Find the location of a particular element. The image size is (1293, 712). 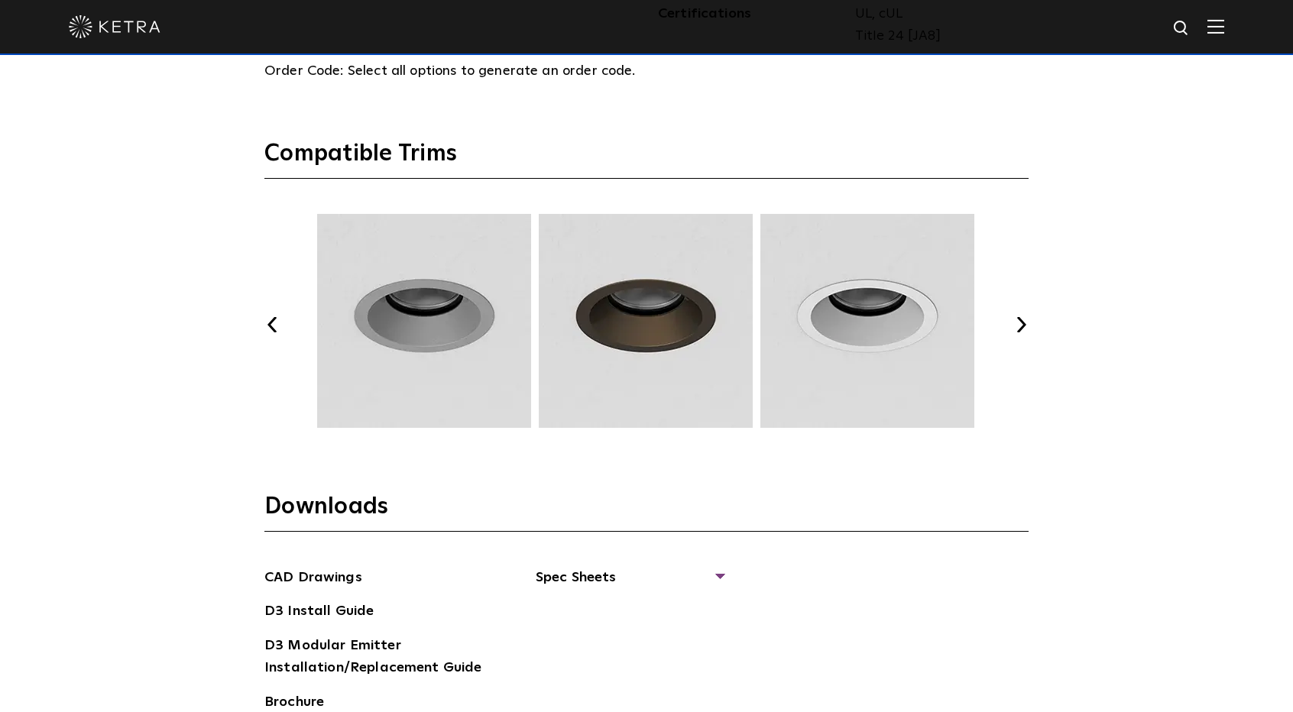

span: Order Code: is located at coordinates (304, 71).